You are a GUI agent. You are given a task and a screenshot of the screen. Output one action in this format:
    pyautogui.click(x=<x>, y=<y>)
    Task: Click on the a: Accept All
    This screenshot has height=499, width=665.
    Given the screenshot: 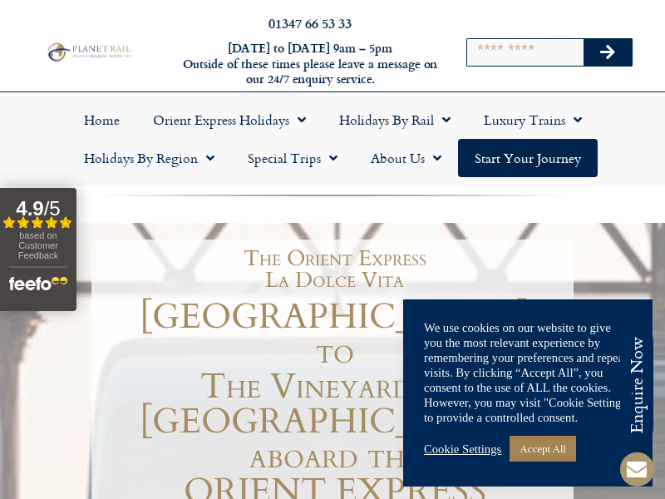 What is the action you would take?
    pyautogui.click(x=543, y=448)
    